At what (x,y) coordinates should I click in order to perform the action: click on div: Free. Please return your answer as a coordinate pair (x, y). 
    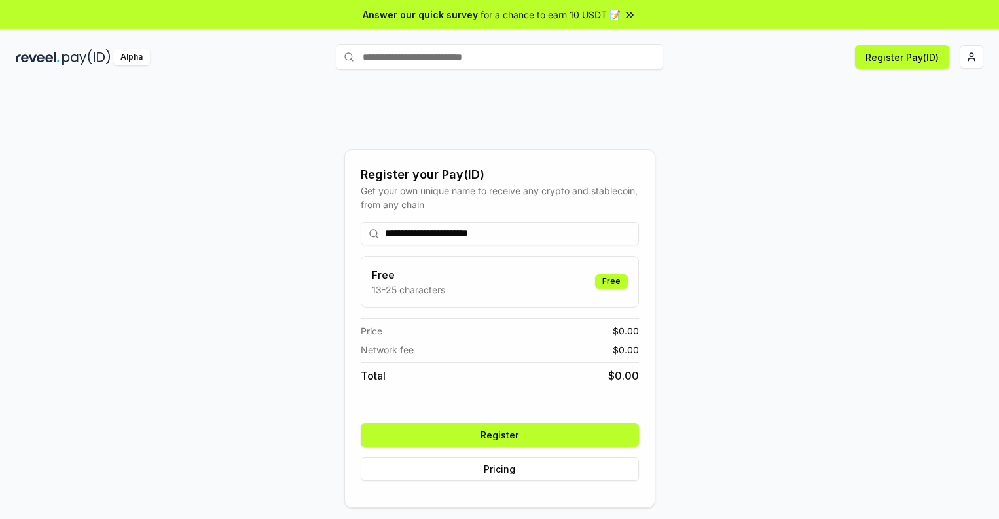
    Looking at the image, I should click on (612, 282).